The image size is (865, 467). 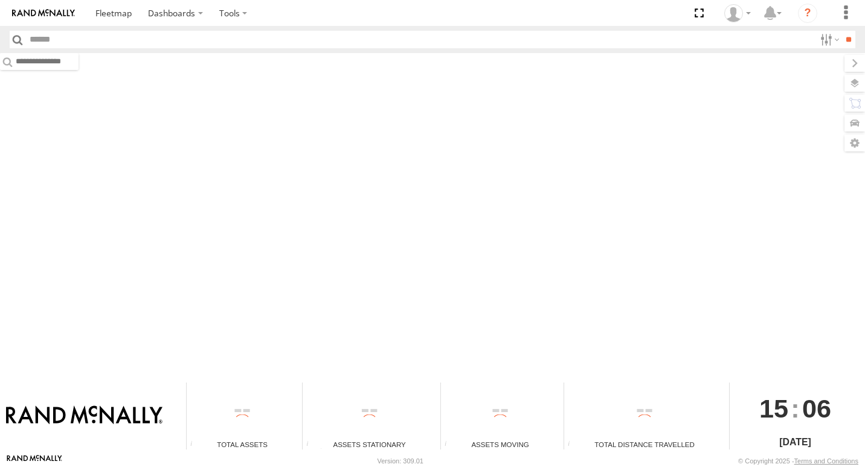 What do you see at coordinates (500, 444) in the screenshot?
I see `div: Assets Moving` at bounding box center [500, 444].